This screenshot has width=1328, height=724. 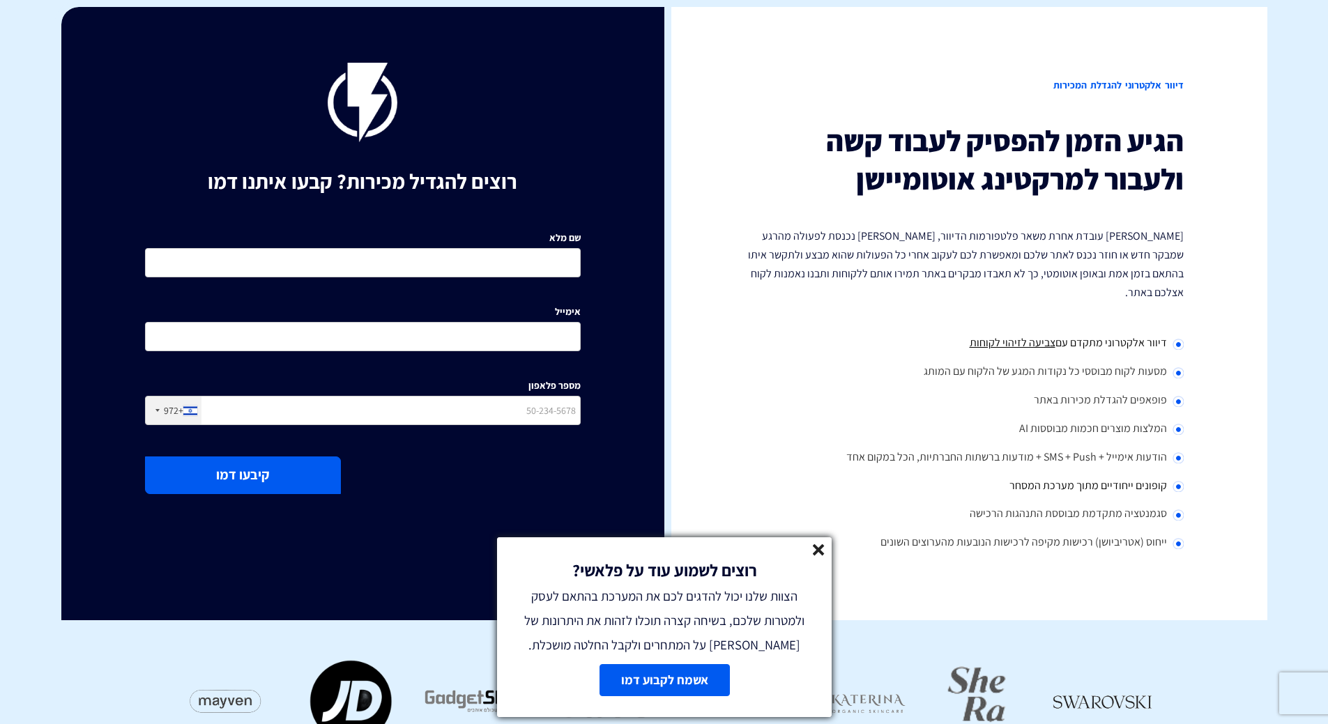 What do you see at coordinates (1088, 485) in the screenshot?
I see `span: קופונים ייחודיים מתוך מערכת המסחר` at bounding box center [1088, 485].